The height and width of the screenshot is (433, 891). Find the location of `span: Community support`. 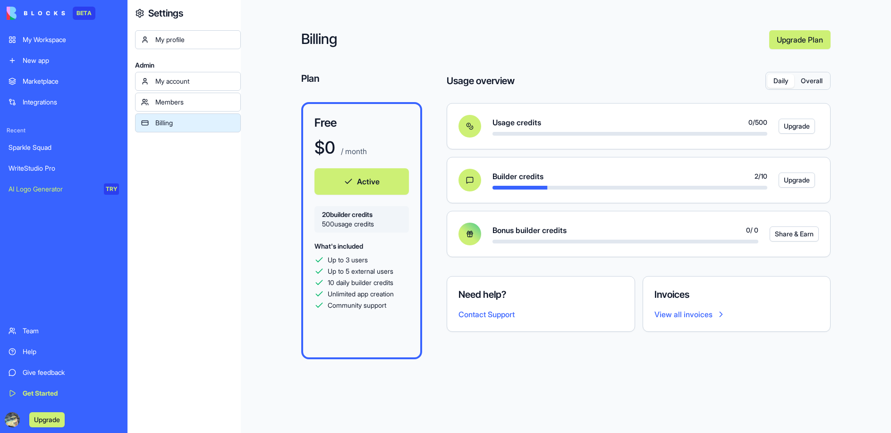

span: Community support is located at coordinates (357, 305).